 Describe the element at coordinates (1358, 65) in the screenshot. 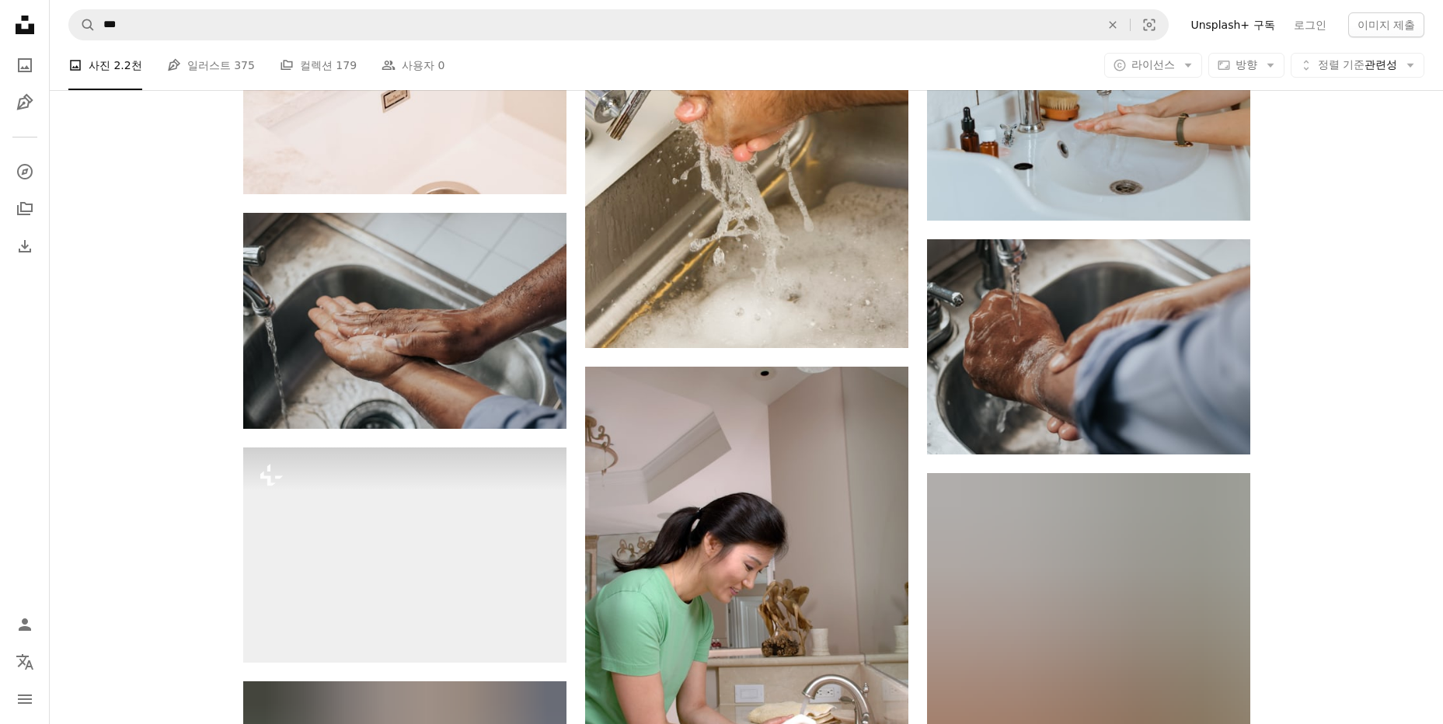

I see `button: 정렬 기준관련성` at that location.